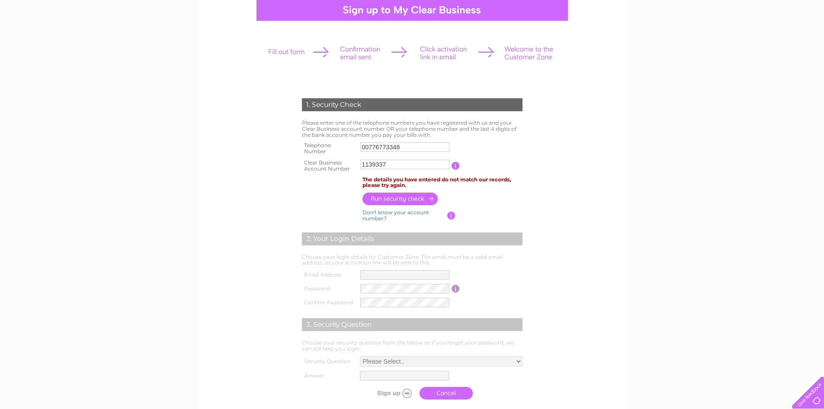 The width and height of the screenshot is (824, 409). What do you see at coordinates (786, 40) in the screenshot?
I see `a: Blog` at bounding box center [786, 40].